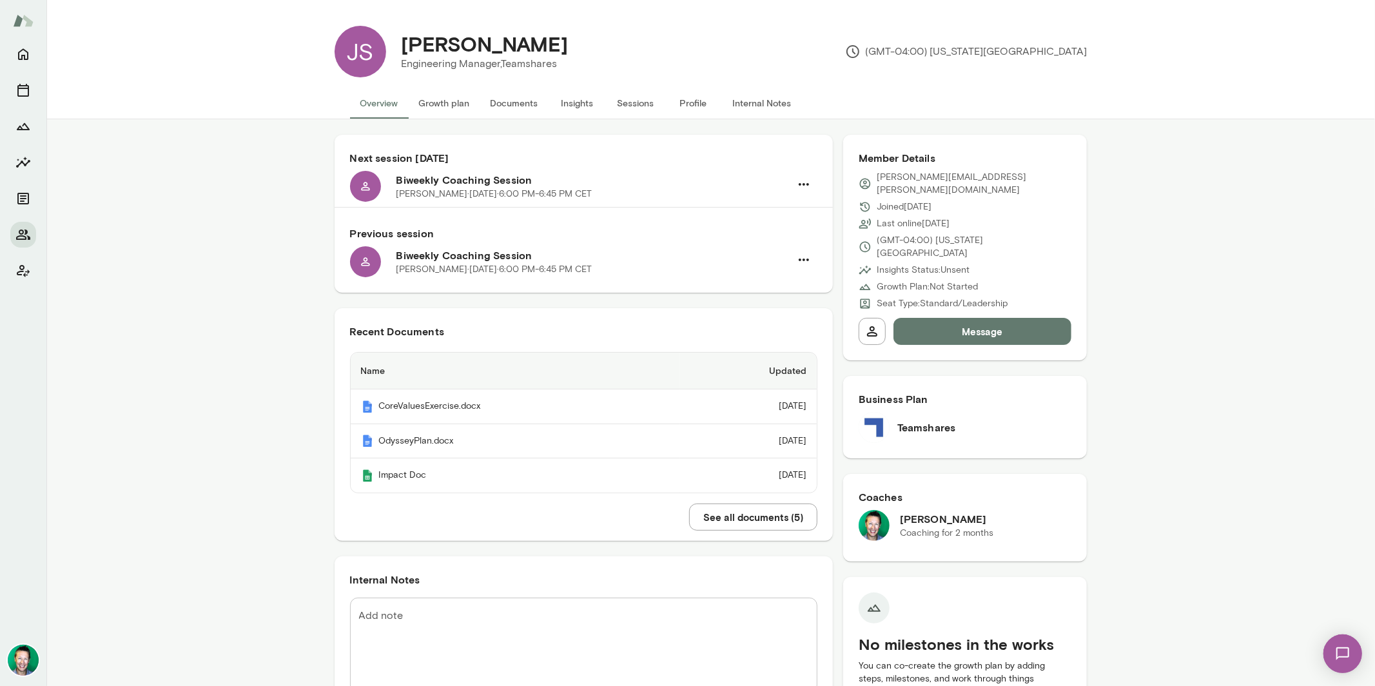 This screenshot has width=1375, height=686. What do you see at coordinates (23, 21) in the screenshot?
I see `img: Mento` at bounding box center [23, 21].